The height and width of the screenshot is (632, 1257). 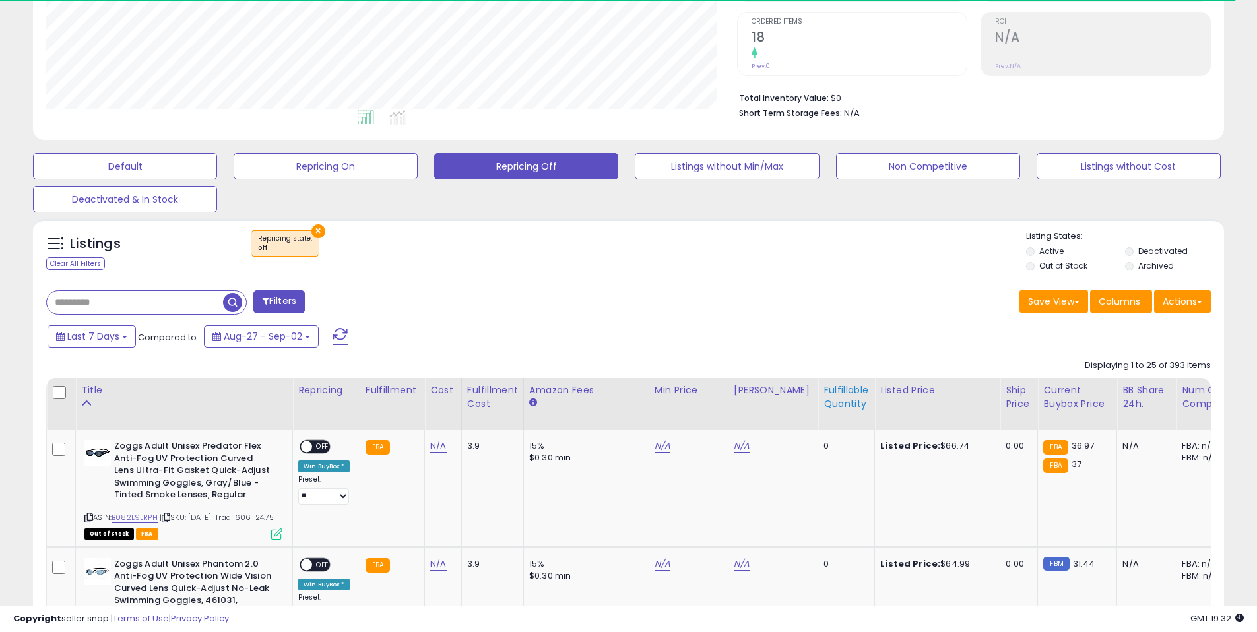 I want to click on b: Total Inventory Value:, so click(x=784, y=98).